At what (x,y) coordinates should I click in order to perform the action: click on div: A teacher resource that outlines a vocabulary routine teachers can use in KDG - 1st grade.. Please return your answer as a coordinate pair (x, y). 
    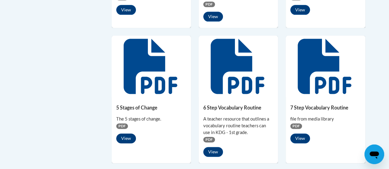
    Looking at the image, I should click on (238, 126).